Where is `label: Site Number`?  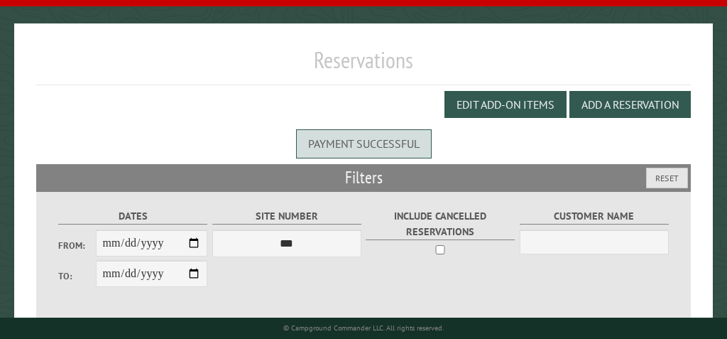 label: Site Number is located at coordinates (287, 216).